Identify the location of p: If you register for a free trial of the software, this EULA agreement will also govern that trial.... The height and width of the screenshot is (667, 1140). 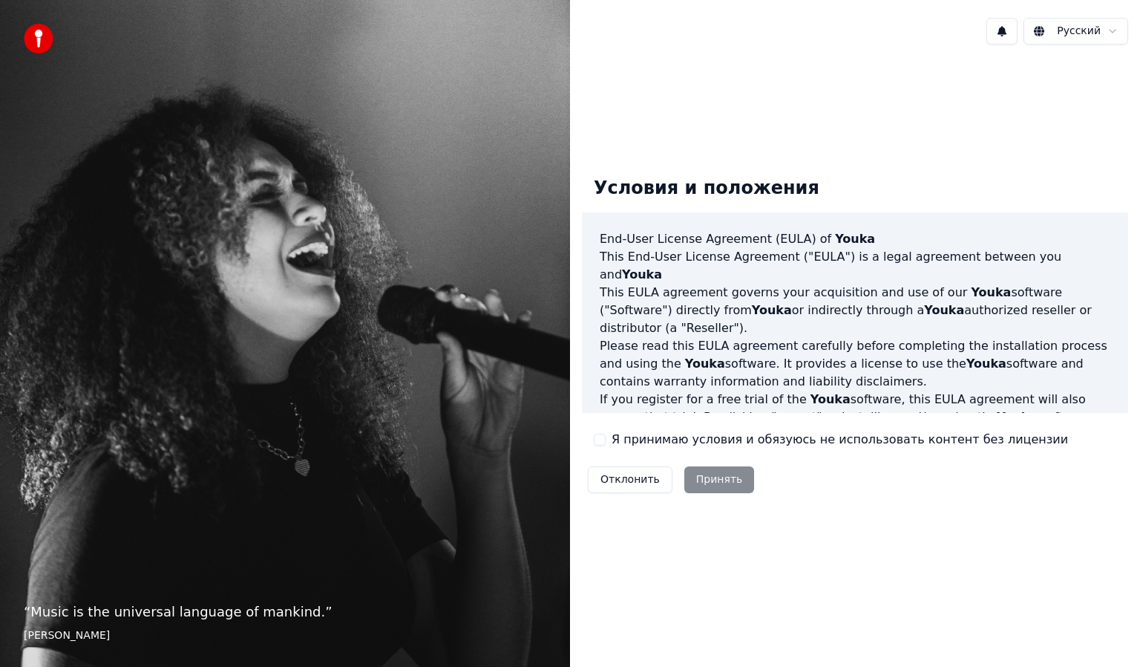
(855, 426).